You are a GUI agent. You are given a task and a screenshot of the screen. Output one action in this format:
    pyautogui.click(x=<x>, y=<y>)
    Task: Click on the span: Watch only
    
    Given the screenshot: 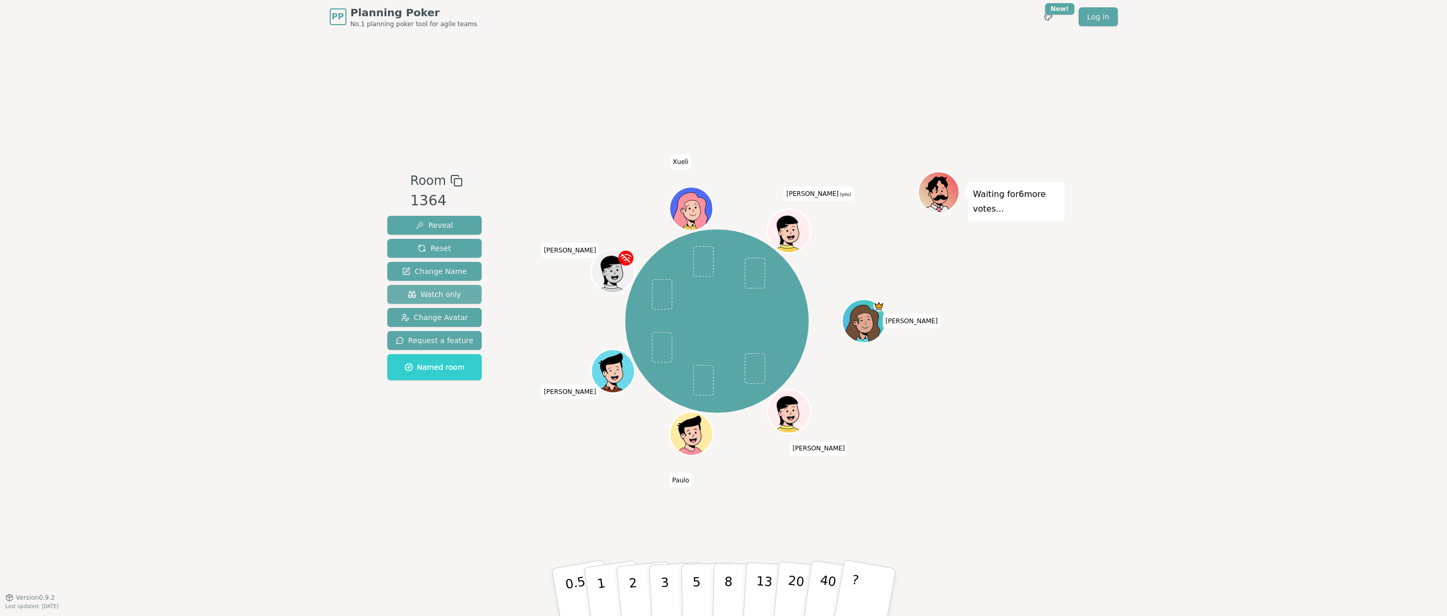 What is the action you would take?
    pyautogui.click(x=434, y=294)
    